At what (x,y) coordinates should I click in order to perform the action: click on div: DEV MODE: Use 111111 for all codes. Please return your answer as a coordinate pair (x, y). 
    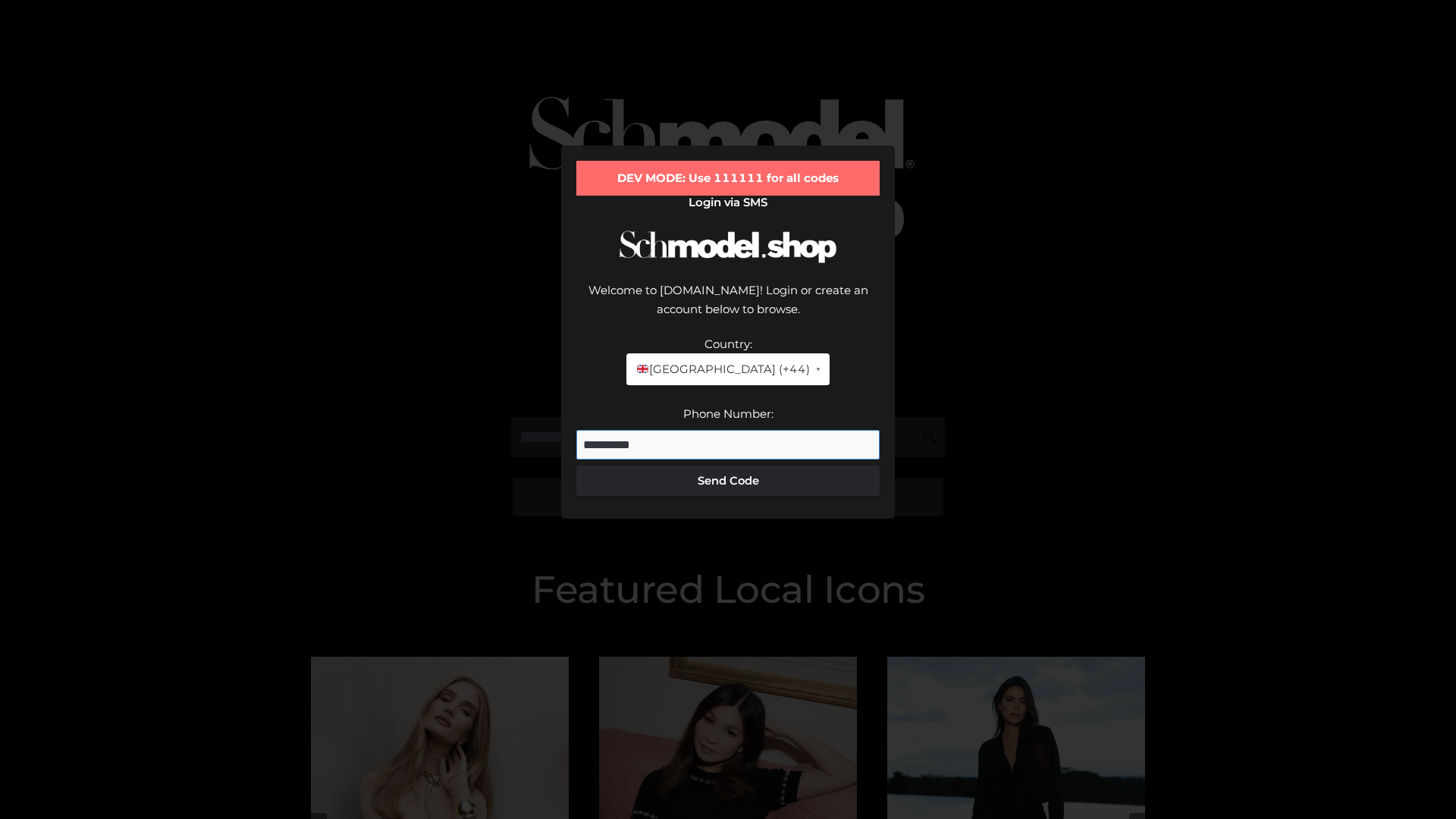
    Looking at the image, I should click on (728, 179).